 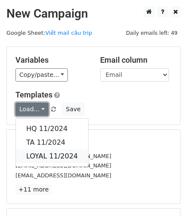 I want to click on div: Tiện ích trò chuyện, so click(x=165, y=195).